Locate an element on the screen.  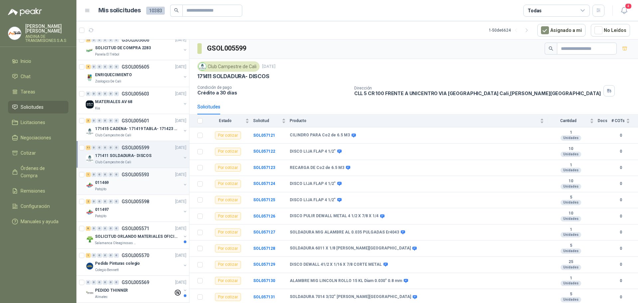
span: search is located at coordinates (551, 49).